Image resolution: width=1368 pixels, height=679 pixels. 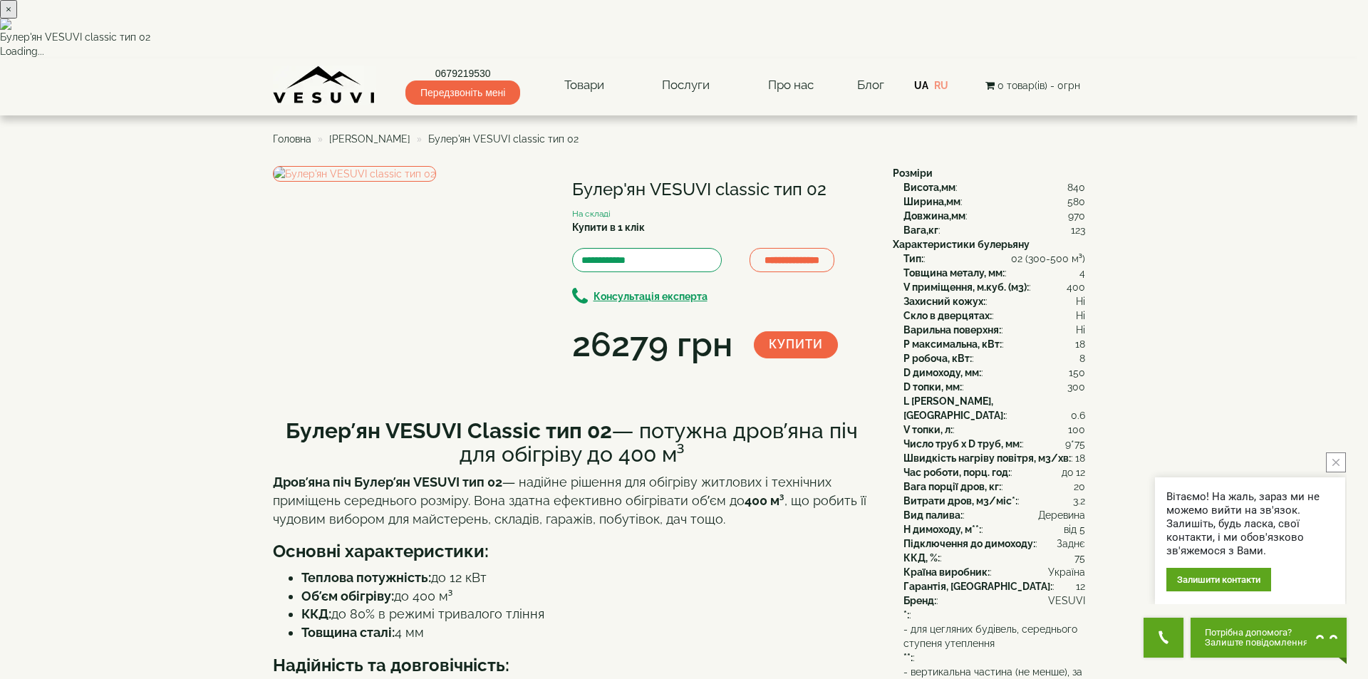 What do you see at coordinates (920, 230) in the screenshot?
I see `b: Вага,кг` at bounding box center [920, 230].